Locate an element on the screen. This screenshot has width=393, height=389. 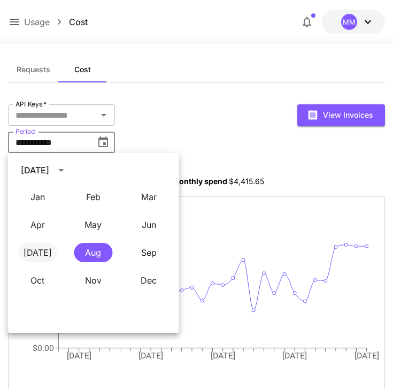
a: Cost is located at coordinates (78, 22).